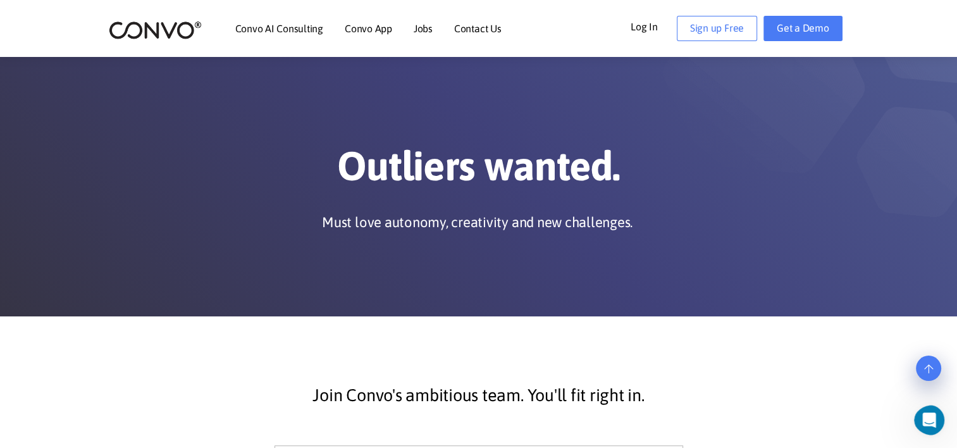 The height and width of the screenshot is (448, 957). Describe the element at coordinates (423, 28) in the screenshot. I see `a: Jobs` at that location.